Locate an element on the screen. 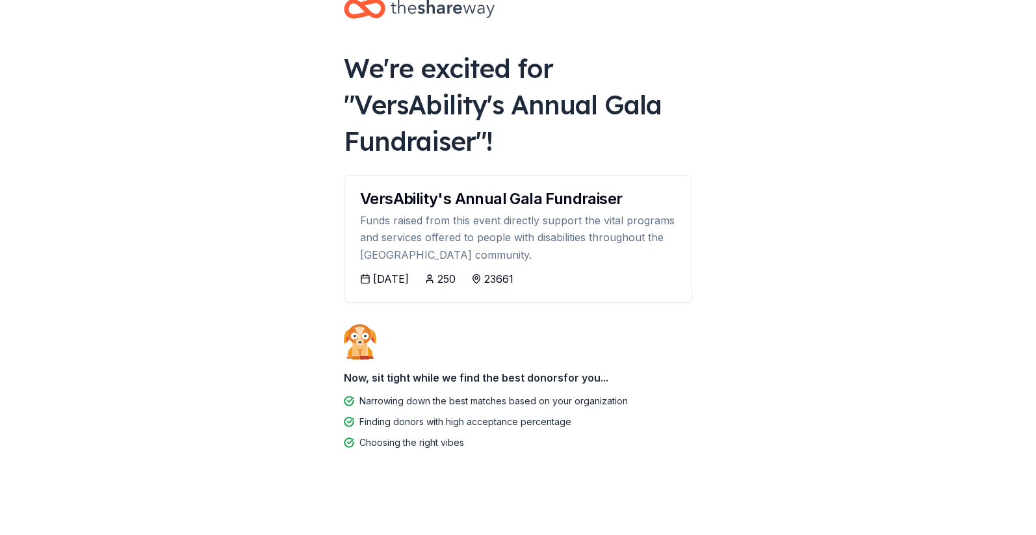 The image size is (1036, 535). div: We're excited for " VersAbility's Annual Gala Fundraiser "! is located at coordinates (518, 105).